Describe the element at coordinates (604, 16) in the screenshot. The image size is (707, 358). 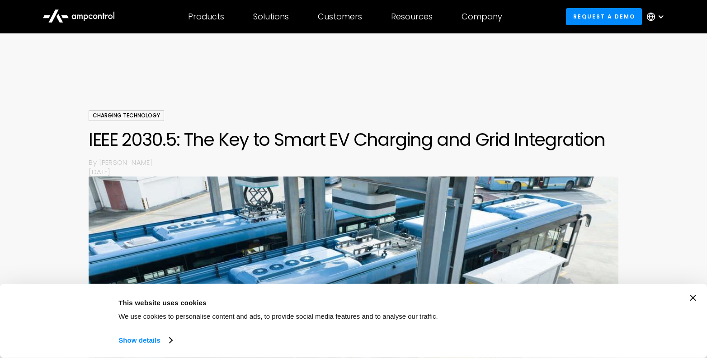
I see `a: Request a demo` at that location.